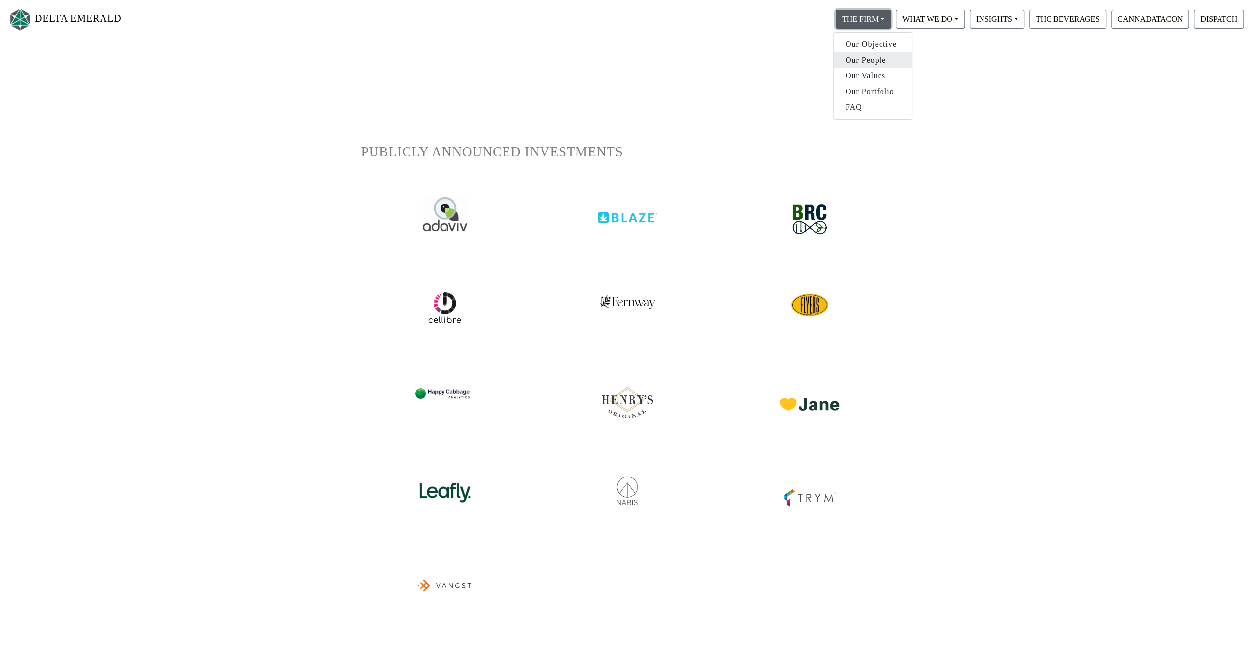 Image resolution: width=1254 pixels, height=647 pixels. I want to click on img: adaviv, so click(445, 214).